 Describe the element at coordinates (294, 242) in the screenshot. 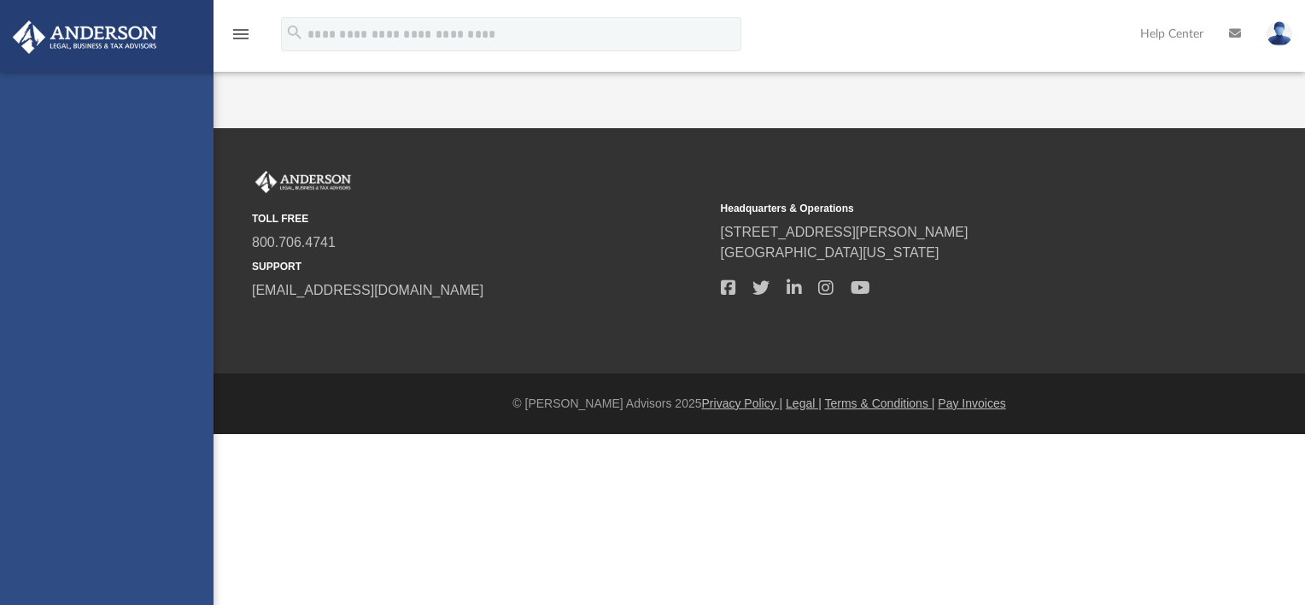

I see `a: 800.706.4741` at that location.